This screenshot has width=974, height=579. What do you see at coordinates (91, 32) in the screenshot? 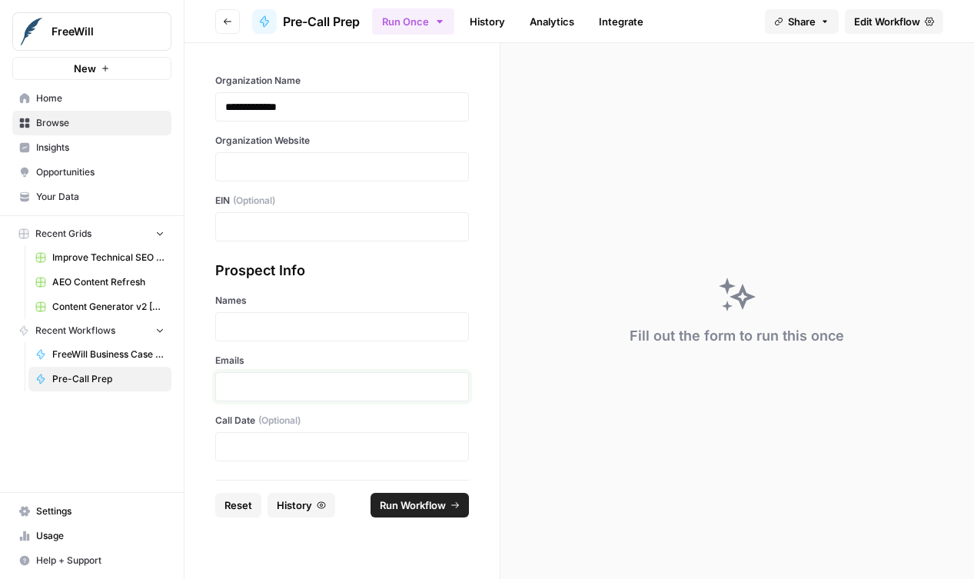
I see `button: Workspace: FreeWill` at bounding box center [91, 32].